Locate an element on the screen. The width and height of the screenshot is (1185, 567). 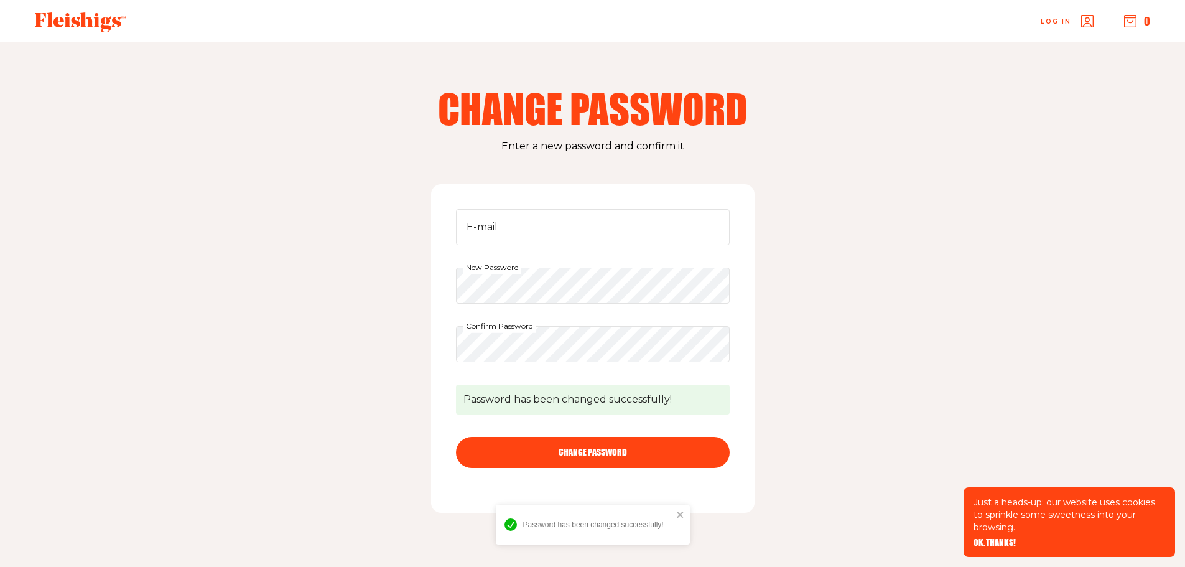
label: New Password is located at coordinates (492, 267).